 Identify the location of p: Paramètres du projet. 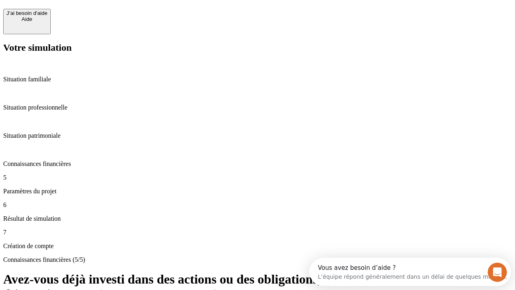
(258, 191).